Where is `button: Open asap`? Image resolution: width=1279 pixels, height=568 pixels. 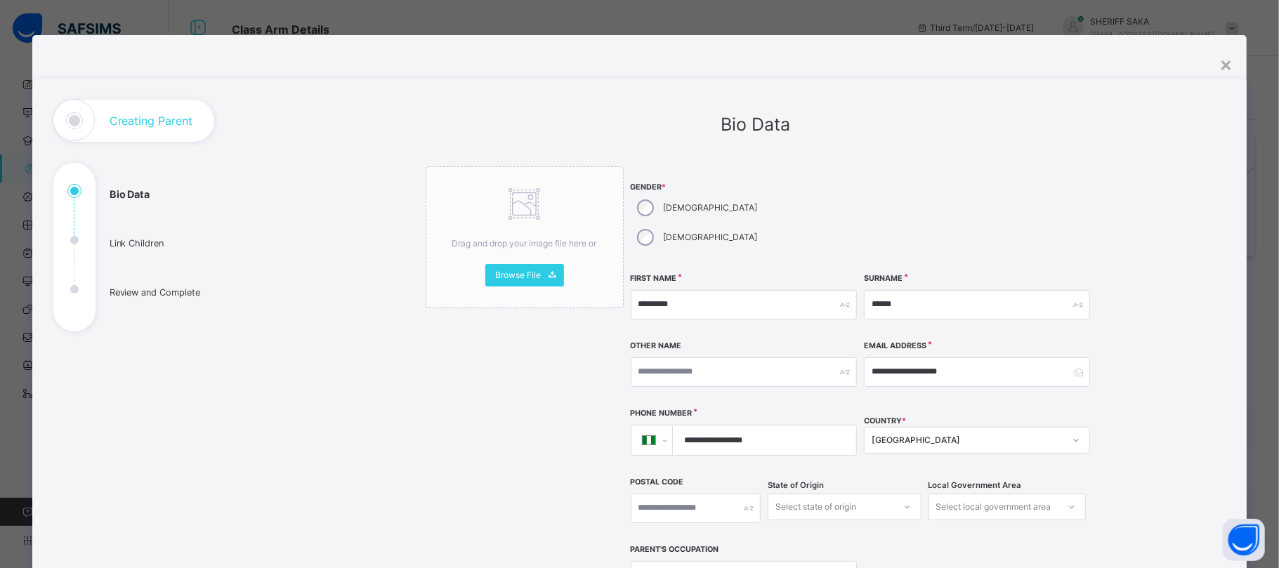
button: Open asap is located at coordinates (1244, 540).